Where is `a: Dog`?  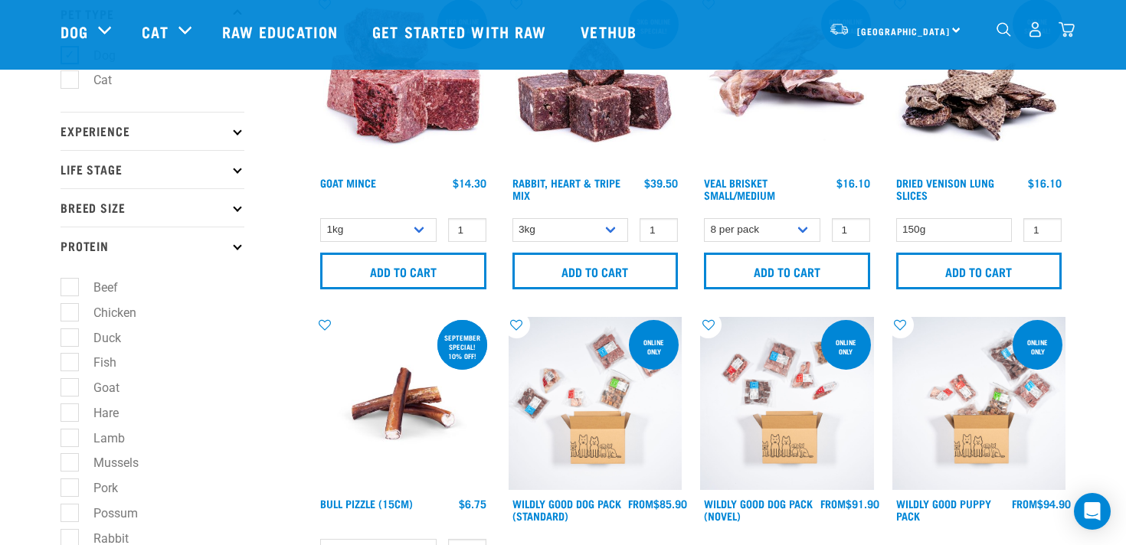
a: Dog is located at coordinates (74, 31).